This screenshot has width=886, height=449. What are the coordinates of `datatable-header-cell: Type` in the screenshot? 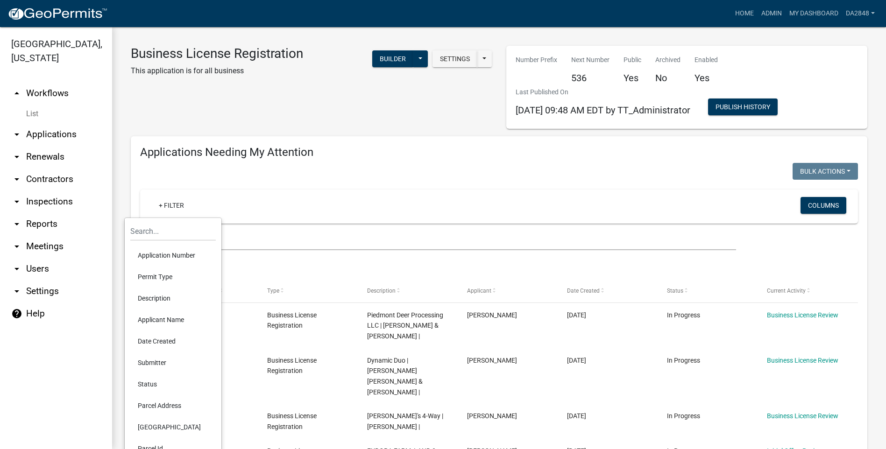 It's located at (308, 291).